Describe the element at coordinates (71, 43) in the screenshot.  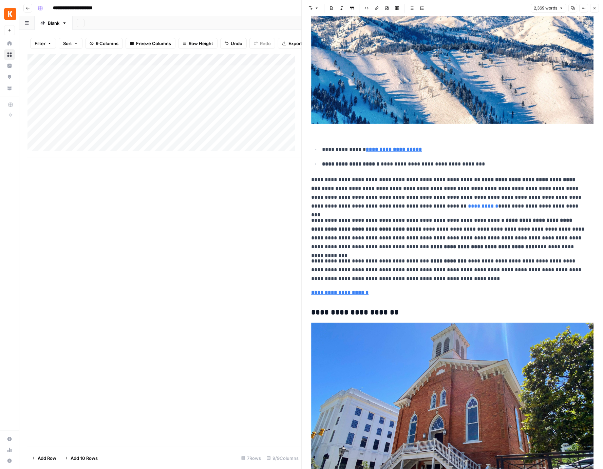
I see `button: Sort` at that location.